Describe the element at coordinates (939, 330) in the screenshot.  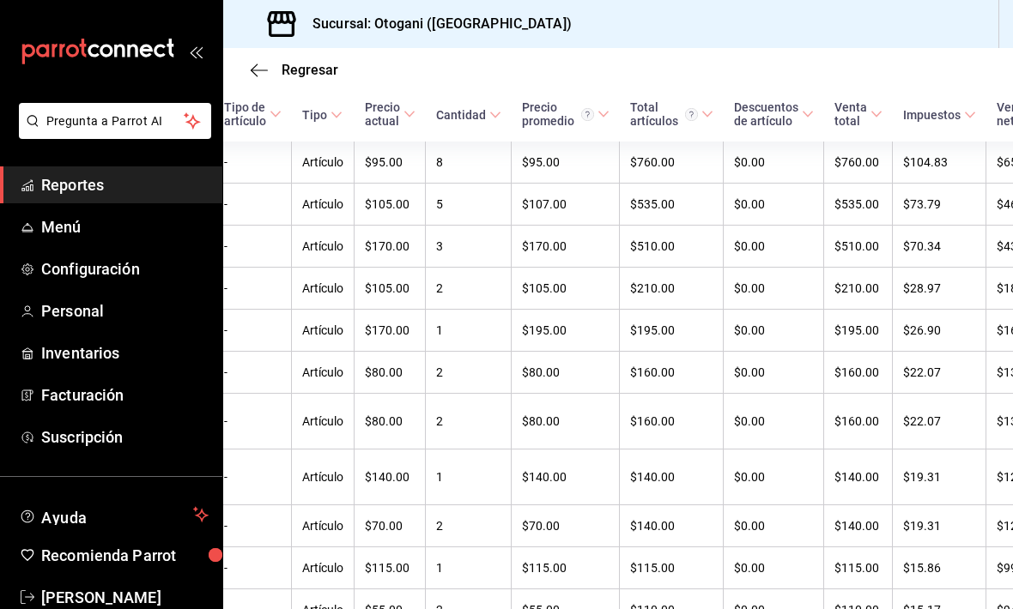
I see `td: $26.90` at that location.